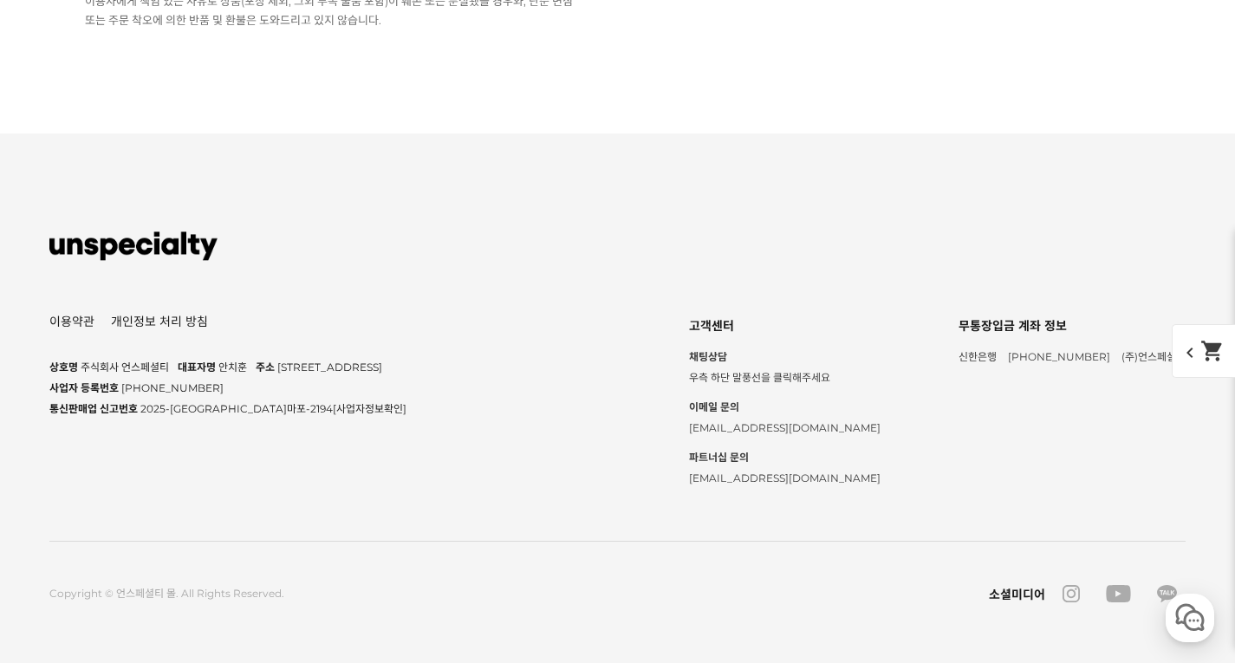 The image size is (1235, 663). I want to click on span: 신한은행, so click(977, 356).